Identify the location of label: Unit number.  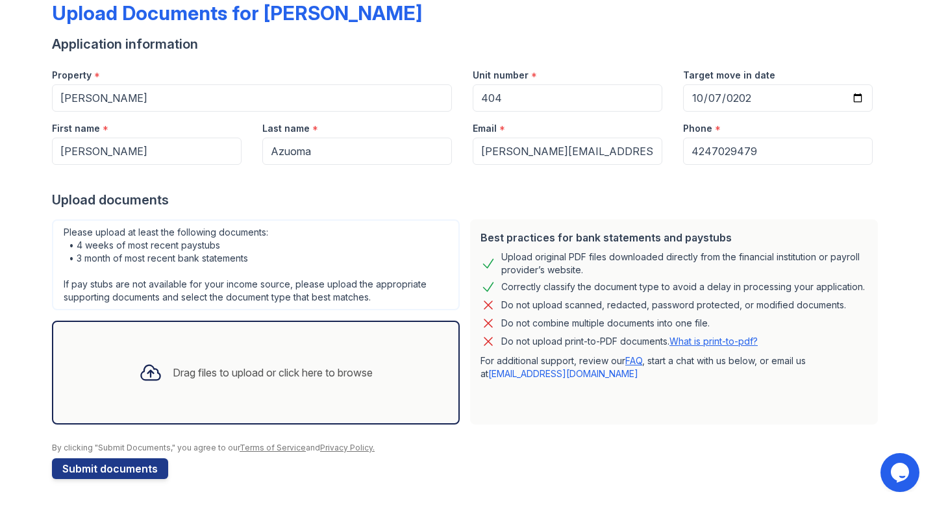
(501, 75).